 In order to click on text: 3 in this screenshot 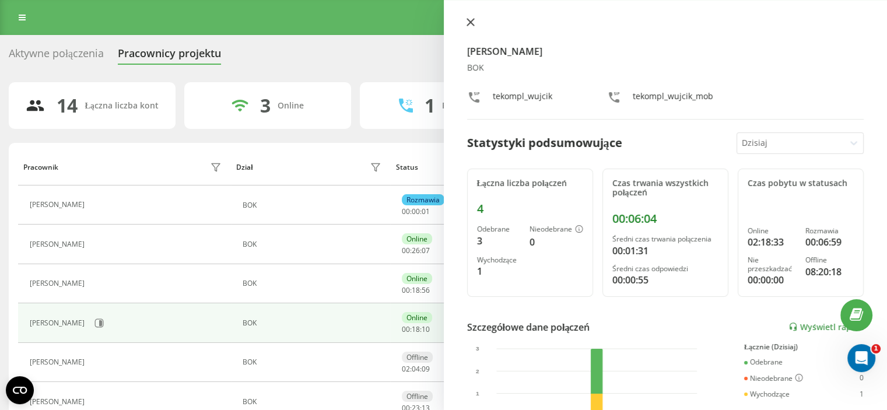, I will do `click(477, 348)`.